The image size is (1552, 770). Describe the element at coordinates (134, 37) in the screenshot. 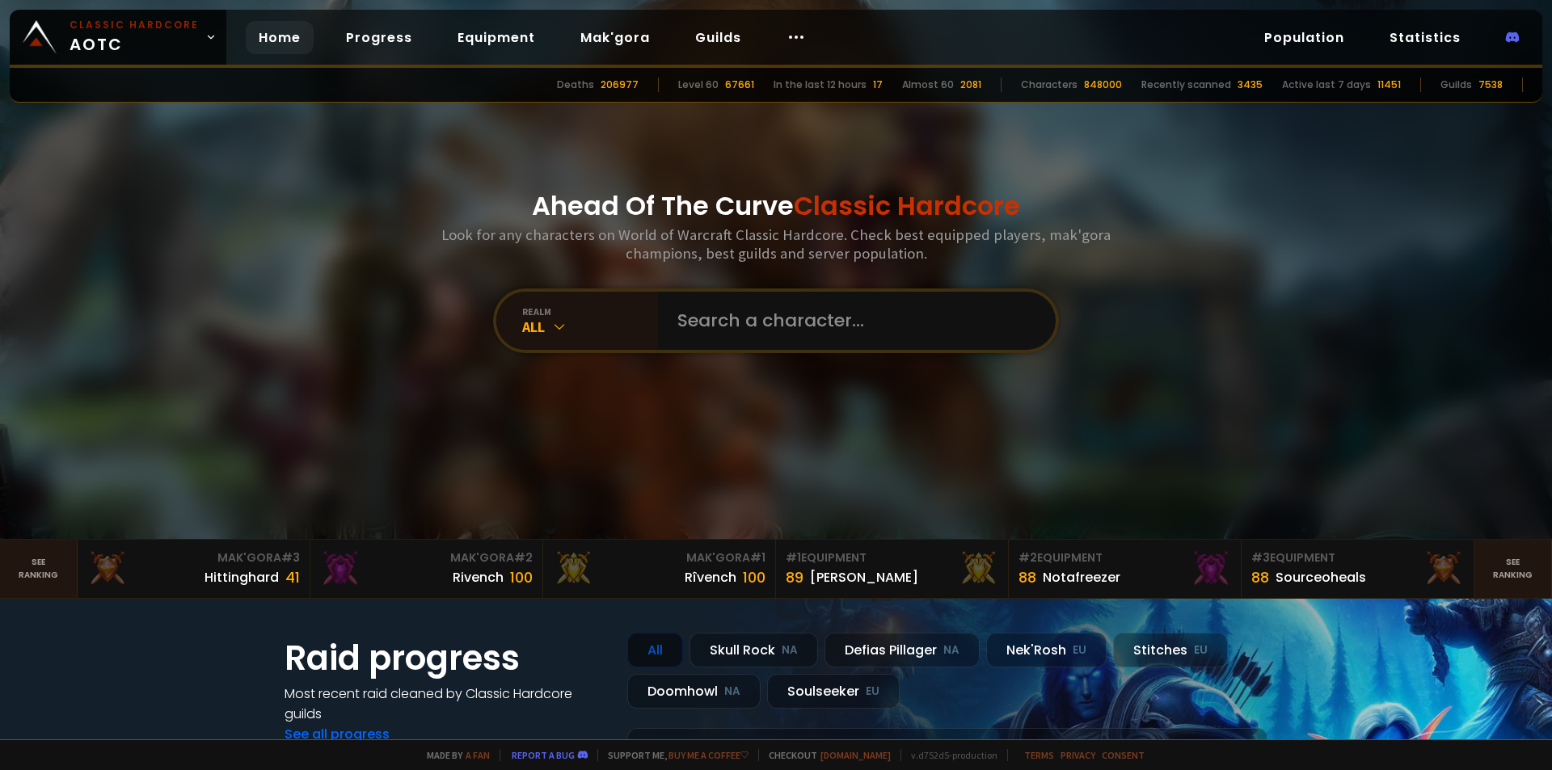

I see `span: AOTC` at that location.